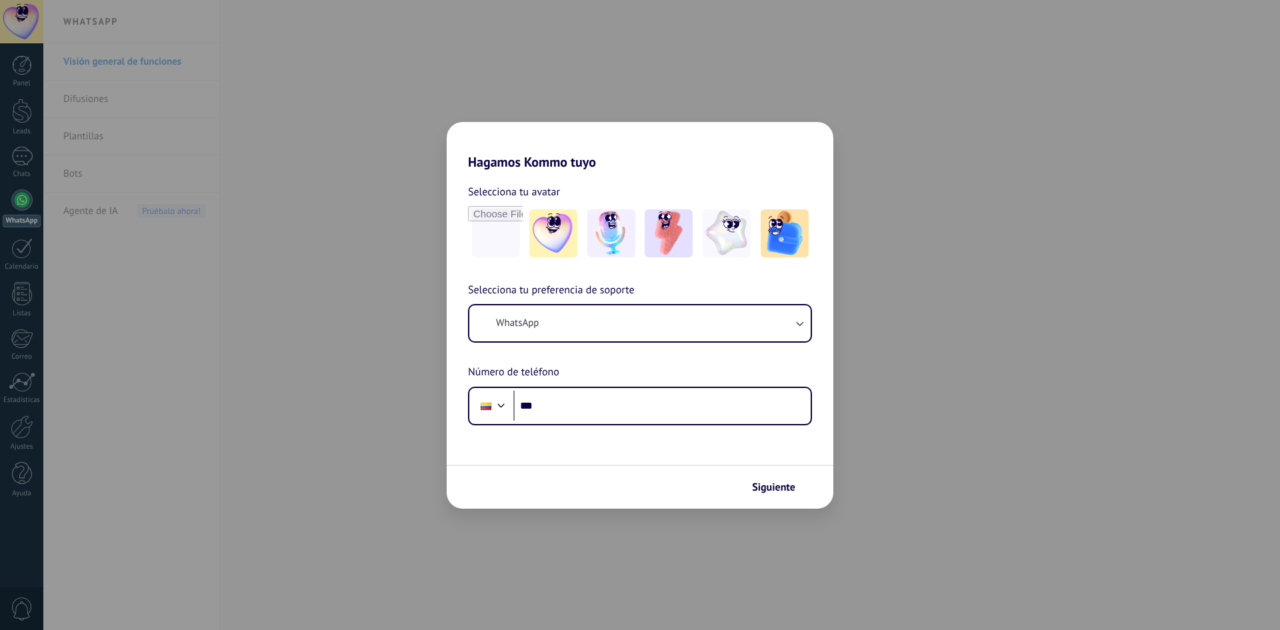  What do you see at coordinates (513, 373) in the screenshot?
I see `span: Número de teléfono` at bounding box center [513, 373].